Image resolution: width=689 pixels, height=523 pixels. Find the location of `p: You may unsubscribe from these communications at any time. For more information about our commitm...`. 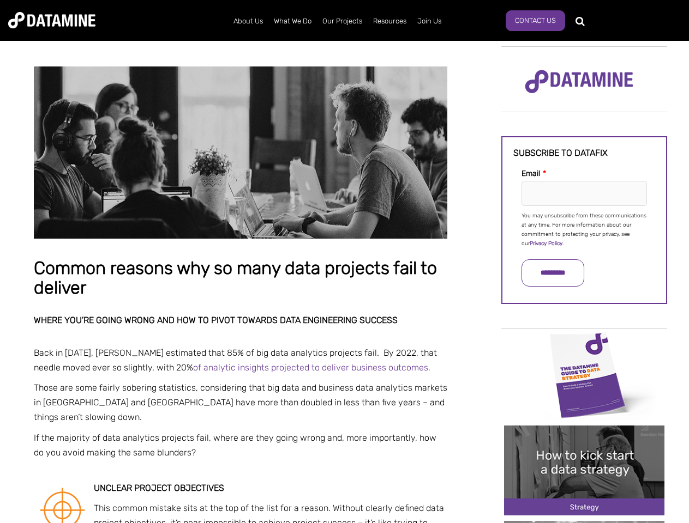

p: You may unsubscribe from these communications at any time. For more information about our commitm... is located at coordinates (584, 230).